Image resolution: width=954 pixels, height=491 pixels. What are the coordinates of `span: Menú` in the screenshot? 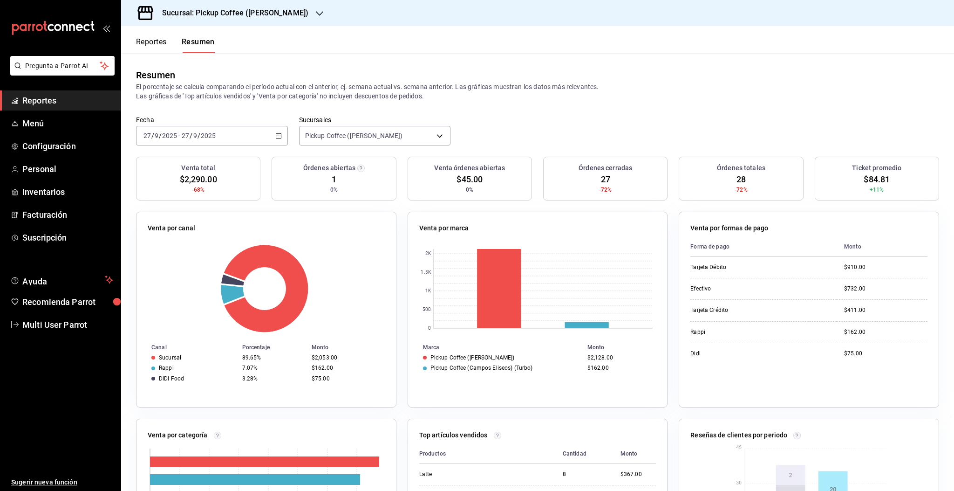 It's located at (68, 123).